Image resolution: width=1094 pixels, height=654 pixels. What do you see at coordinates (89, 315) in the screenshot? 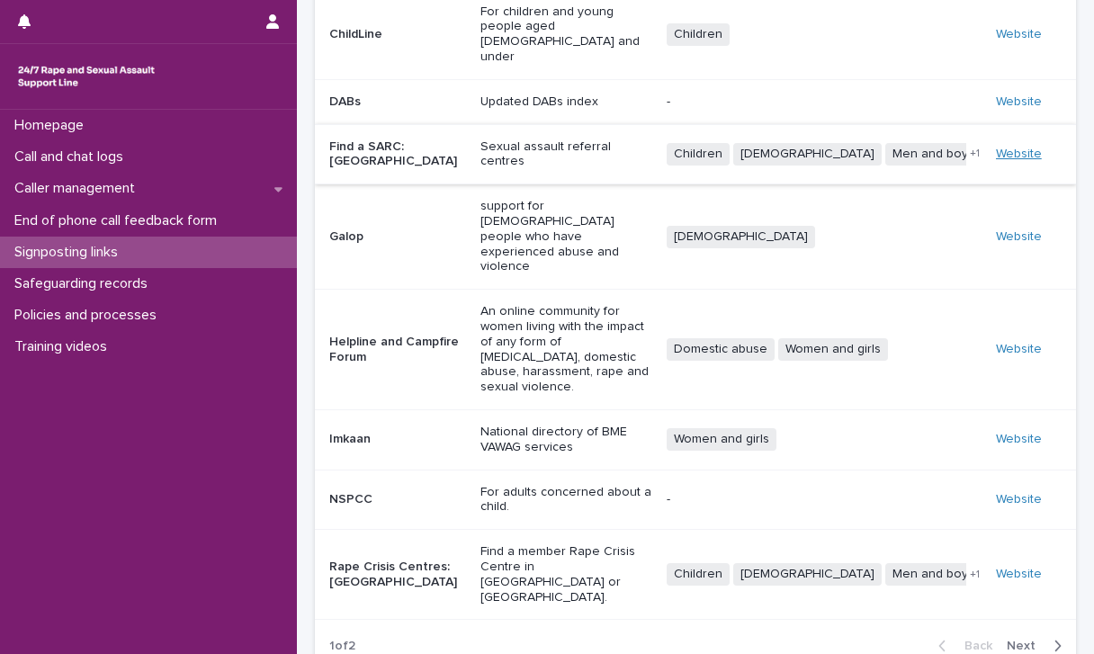
I see `p: Policies and processes` at bounding box center [89, 315].